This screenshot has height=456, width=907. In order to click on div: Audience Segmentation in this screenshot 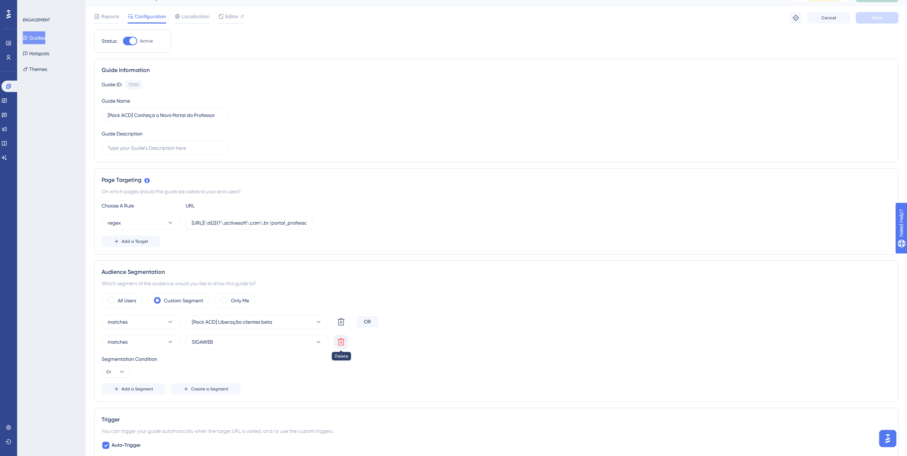, I will do `click(496, 272)`.